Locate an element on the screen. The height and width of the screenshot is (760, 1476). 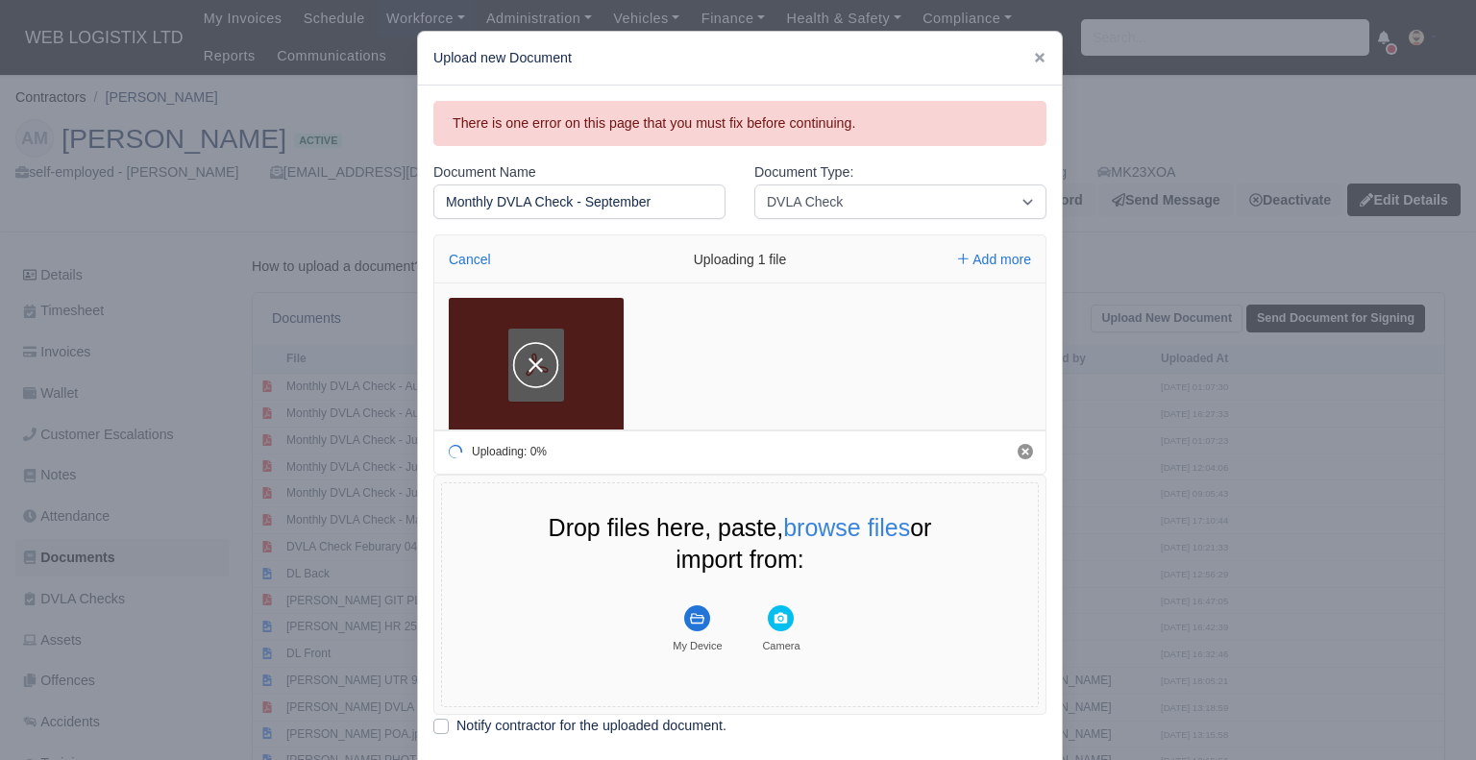
label: Document Type: is located at coordinates (803, 172).